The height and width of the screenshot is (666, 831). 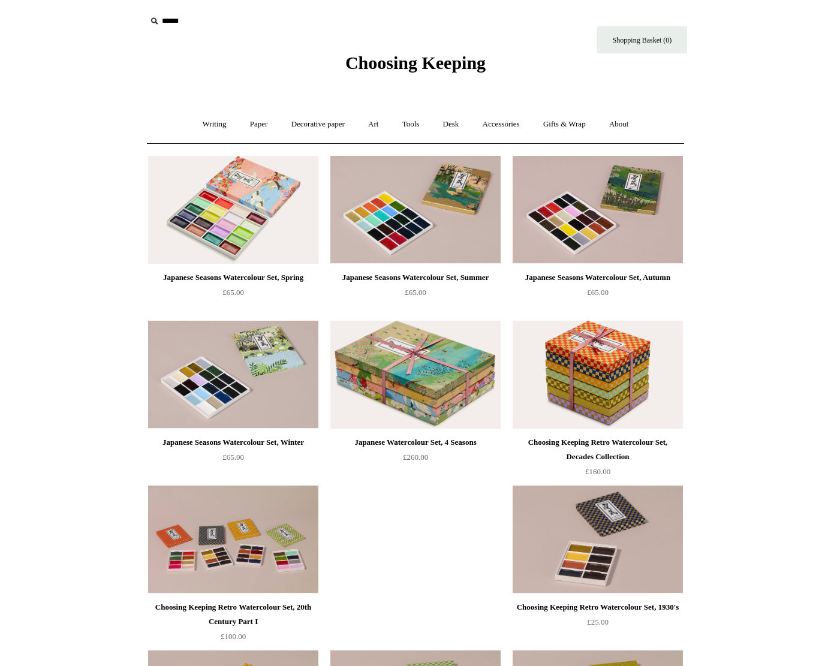 I want to click on span: £25.00, so click(x=598, y=622).